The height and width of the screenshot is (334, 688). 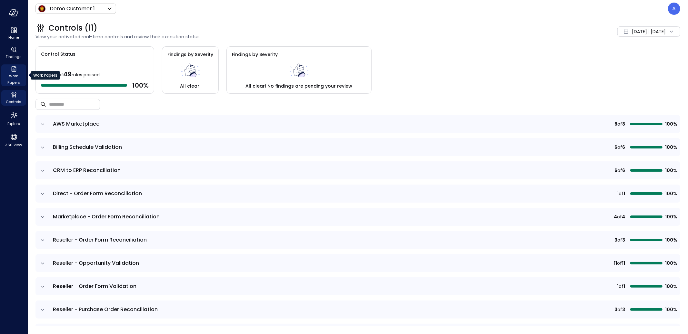 What do you see at coordinates (14, 102) in the screenshot?
I see `span: Controls` at bounding box center [14, 102].